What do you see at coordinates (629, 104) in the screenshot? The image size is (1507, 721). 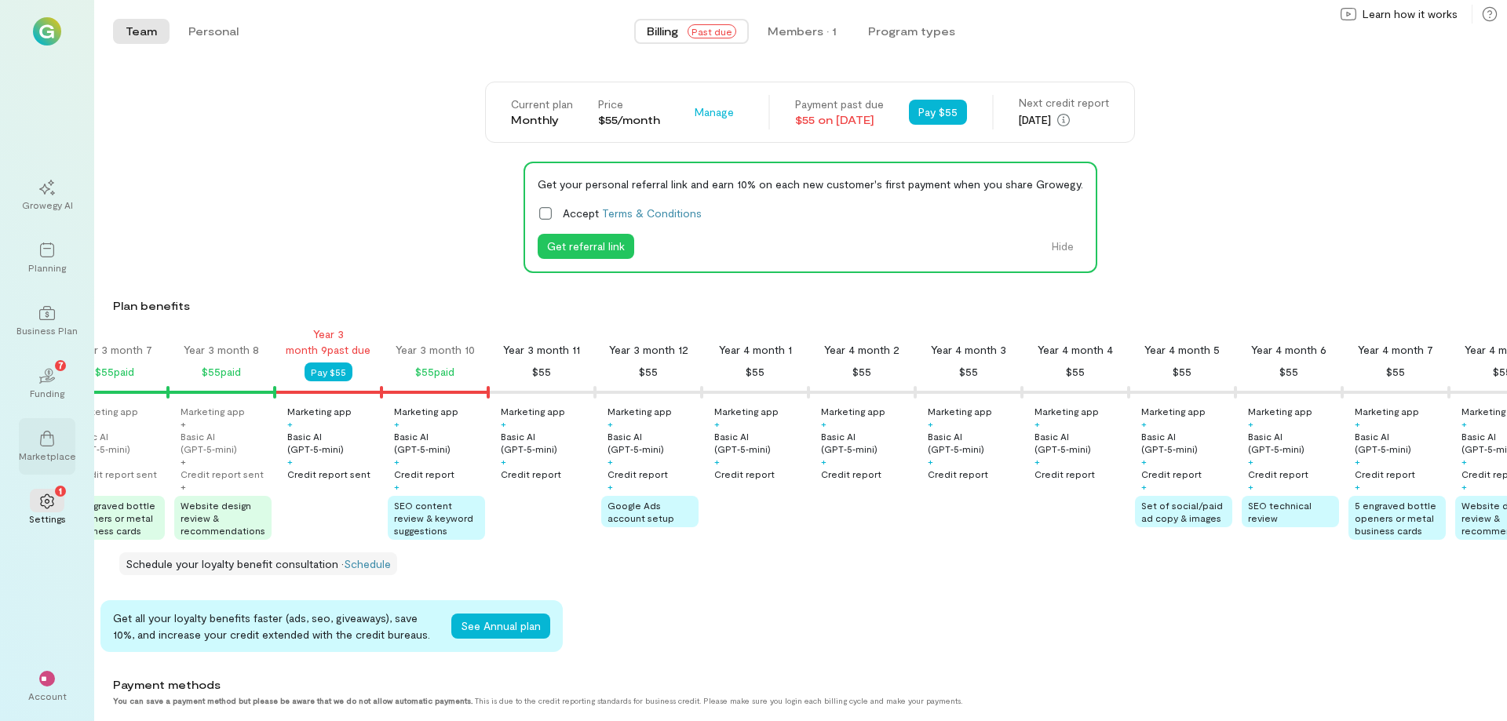 I see `div: Price` at bounding box center [629, 104].